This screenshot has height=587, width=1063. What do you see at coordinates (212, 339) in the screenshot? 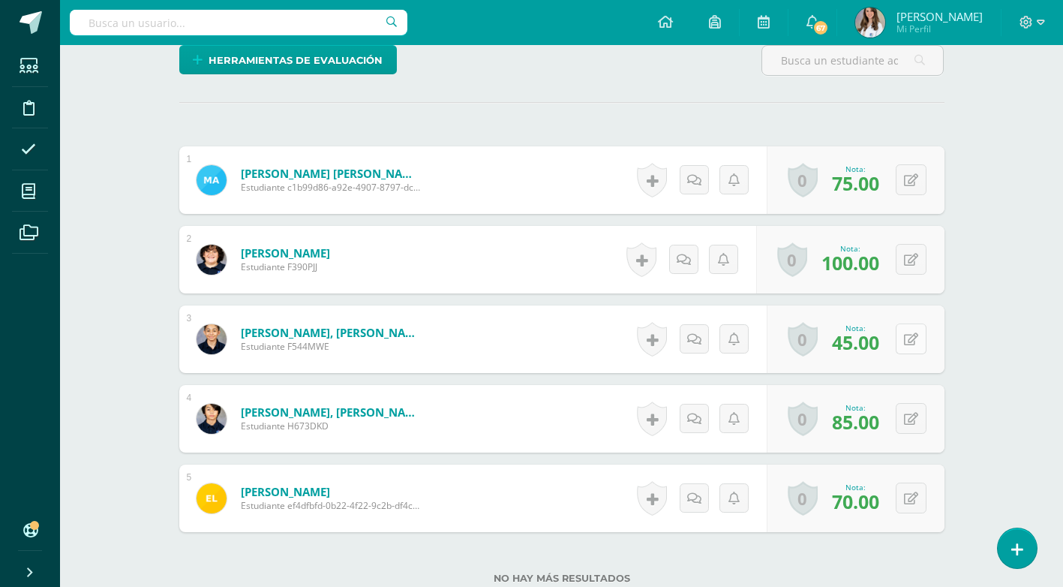
I see `img: 23c66547d80c0db5454ac92690086aa1.png` at bounding box center [212, 339].